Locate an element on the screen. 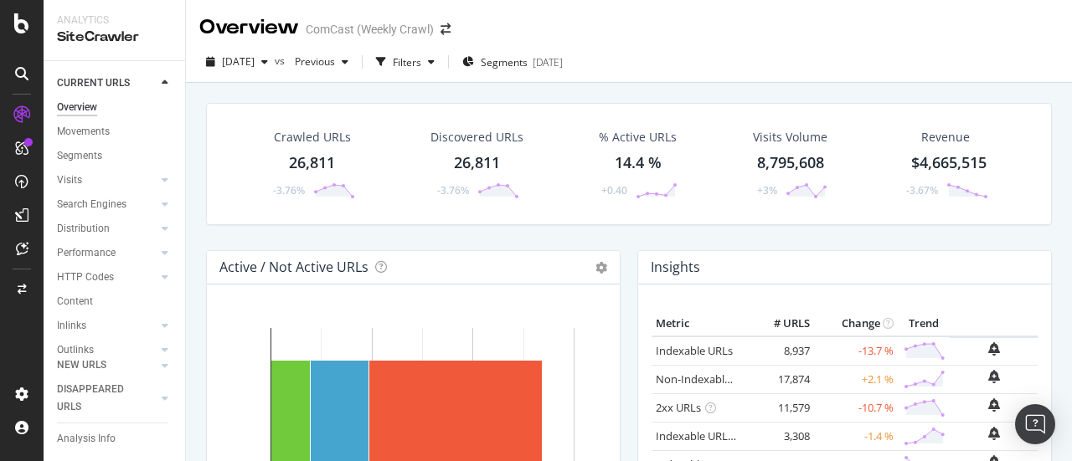 Image resolution: width=1072 pixels, height=461 pixels. td: +2.1 % is located at coordinates (856, 379).